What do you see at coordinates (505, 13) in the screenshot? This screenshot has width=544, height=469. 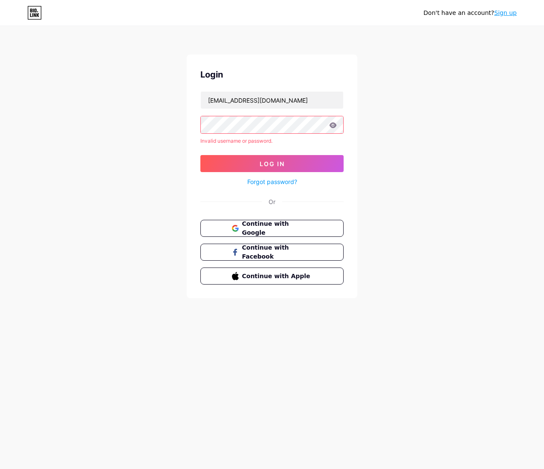 I see `a: Sign up` at bounding box center [505, 13].